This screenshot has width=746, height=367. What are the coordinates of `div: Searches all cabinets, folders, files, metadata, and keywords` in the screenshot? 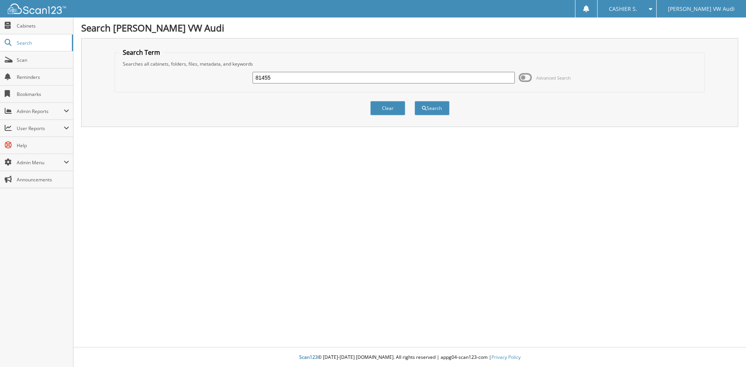 It's located at (410, 64).